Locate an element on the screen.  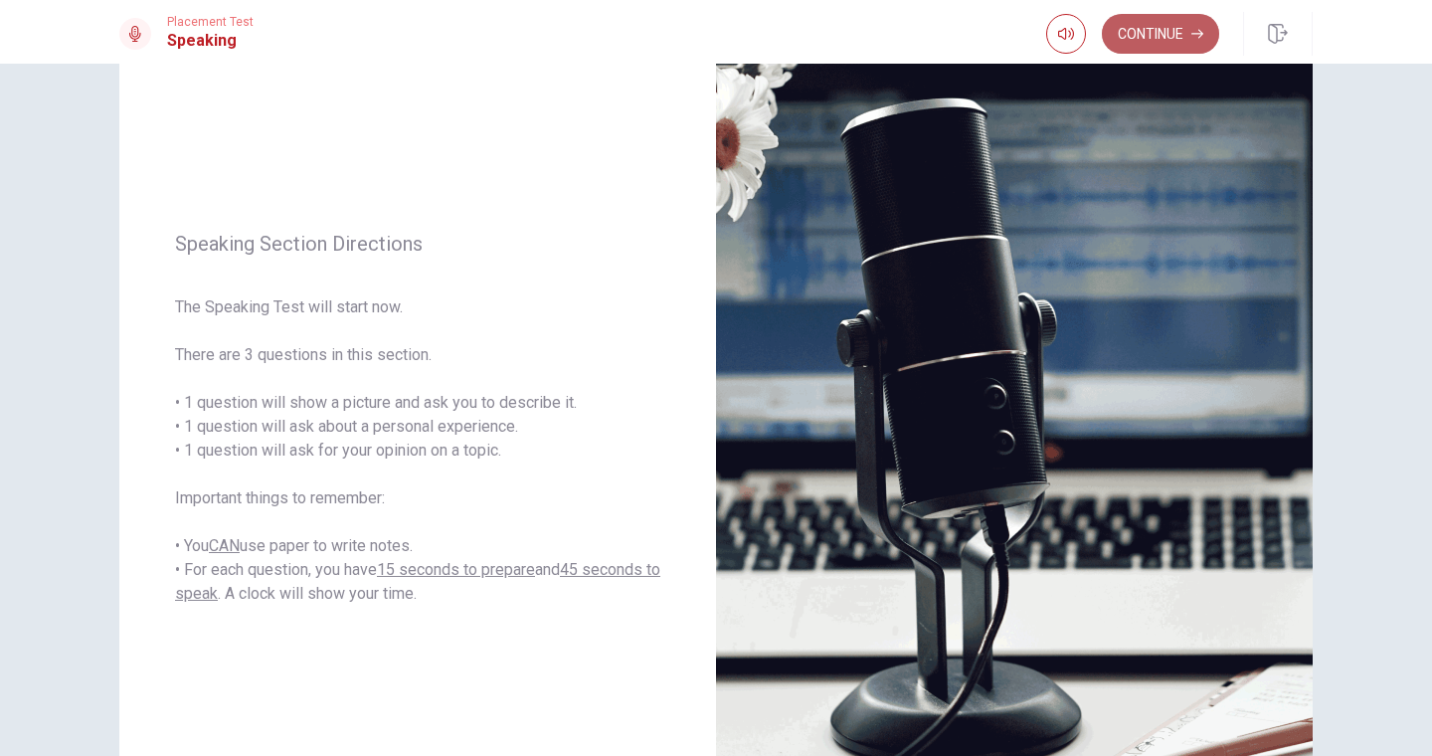
span: The Speaking Test will start now. There are 3 questions in this section. • 1 question will show a... is located at coordinates (418, 451).